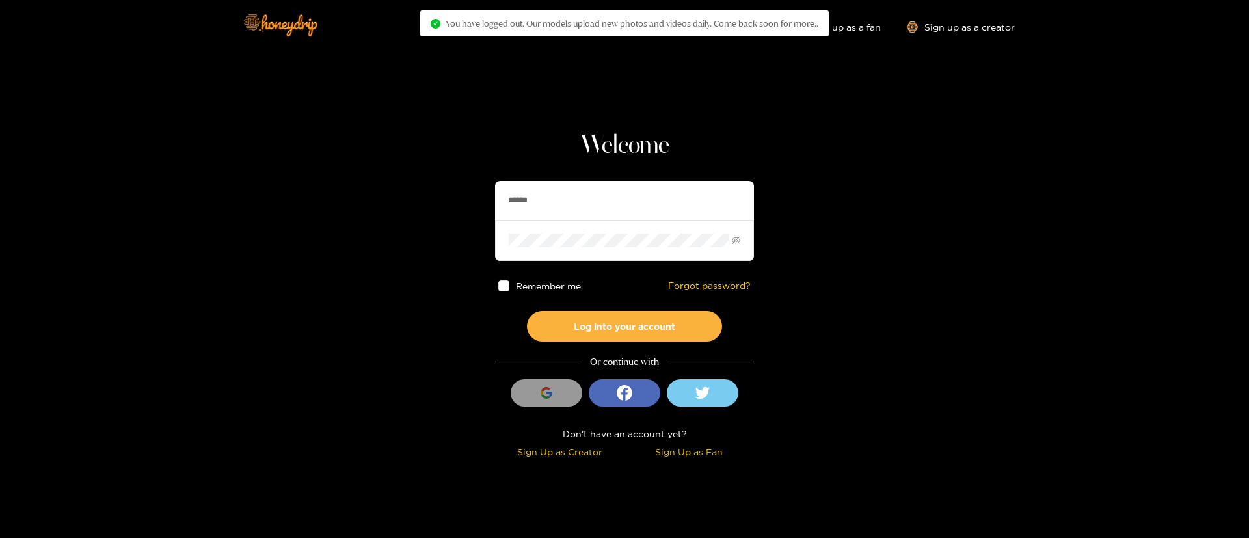 The height and width of the screenshot is (538, 1249). Describe the element at coordinates (435, 23) in the screenshot. I see `span: check-circle` at that location.